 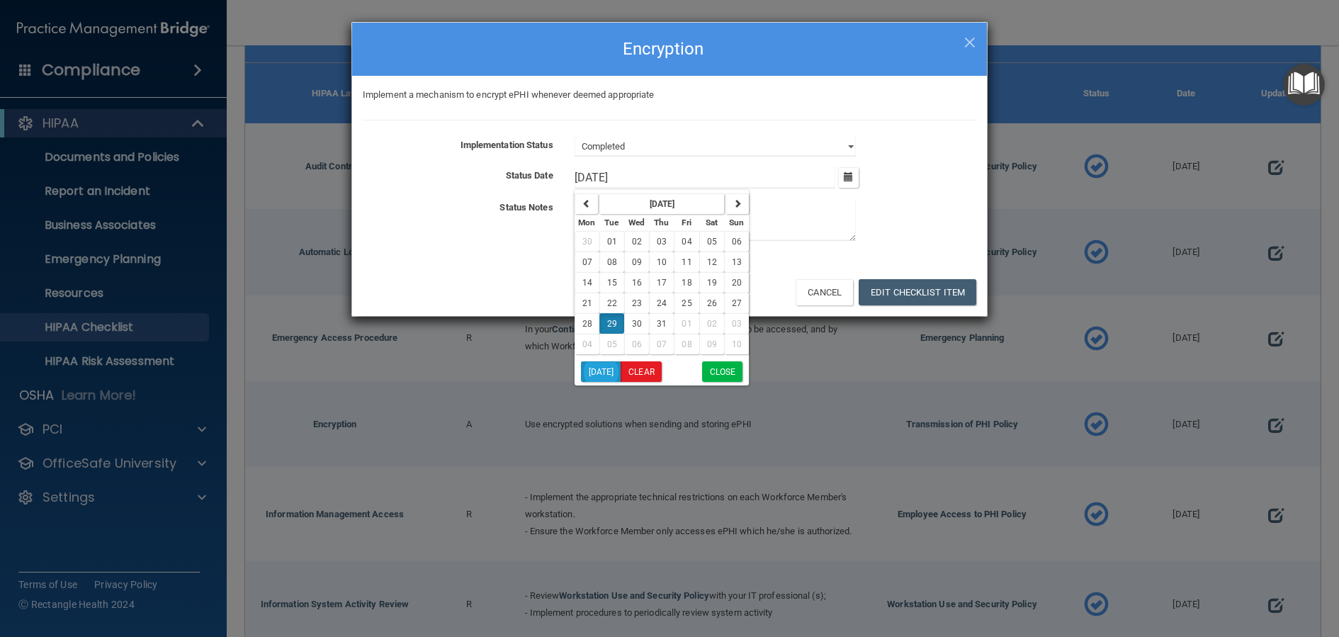 What do you see at coordinates (737, 262) in the screenshot?
I see `span: 13` at bounding box center [737, 262].